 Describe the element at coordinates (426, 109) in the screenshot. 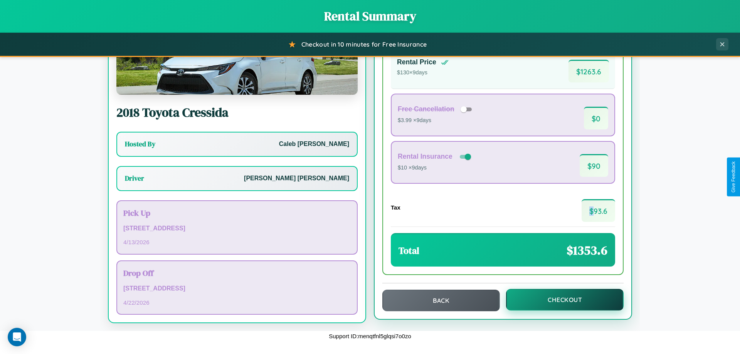

I see `h4: Free Cancellation` at that location.